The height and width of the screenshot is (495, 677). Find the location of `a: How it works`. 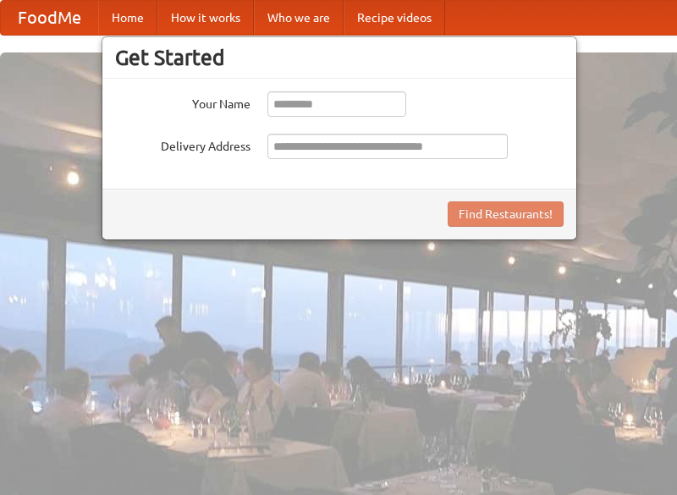

a: How it works is located at coordinates (206, 18).